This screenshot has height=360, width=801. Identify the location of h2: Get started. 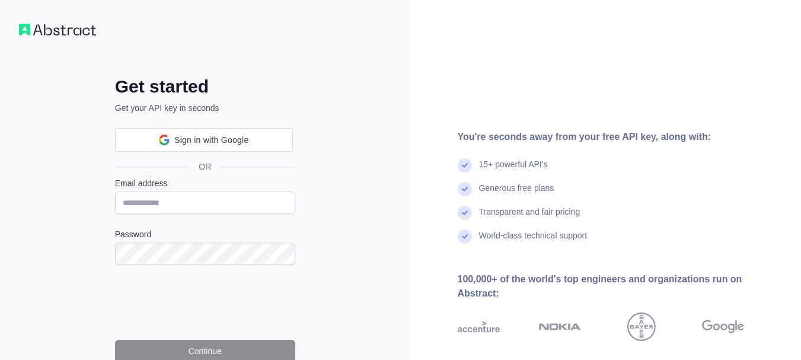
(205, 87).